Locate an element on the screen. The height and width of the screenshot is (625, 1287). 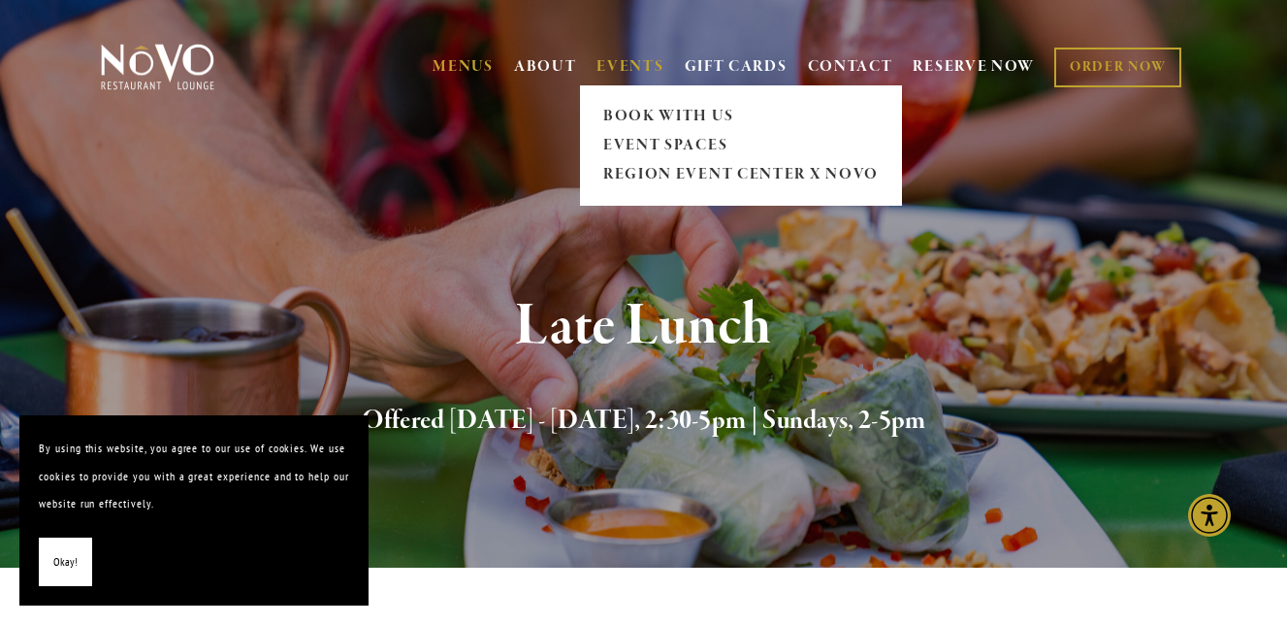
a: REGION EVENT CENTER x NOVO is located at coordinates (740, 175).